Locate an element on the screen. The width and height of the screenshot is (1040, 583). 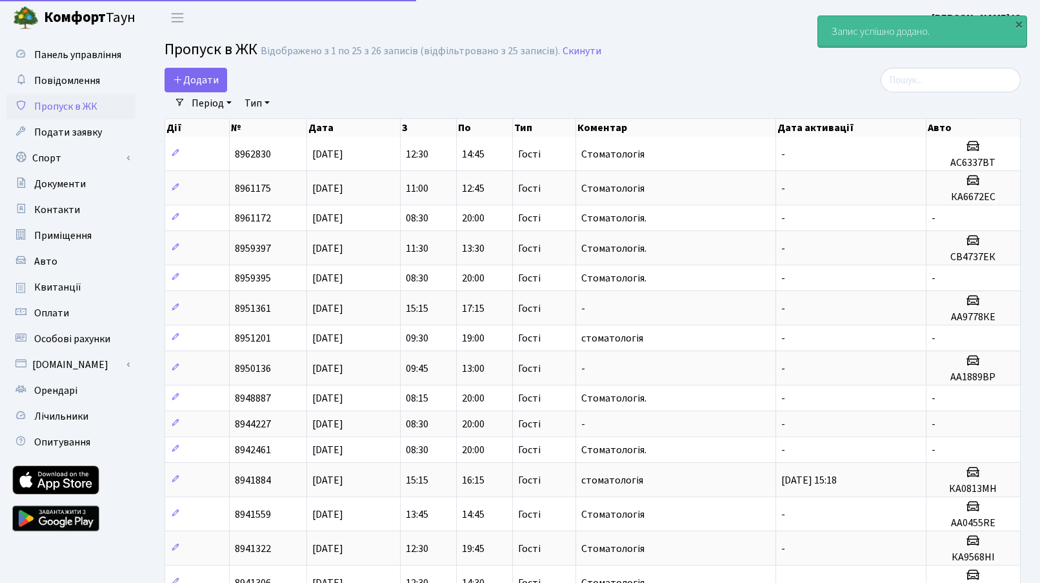
span: 11:00 is located at coordinates (417, 188).